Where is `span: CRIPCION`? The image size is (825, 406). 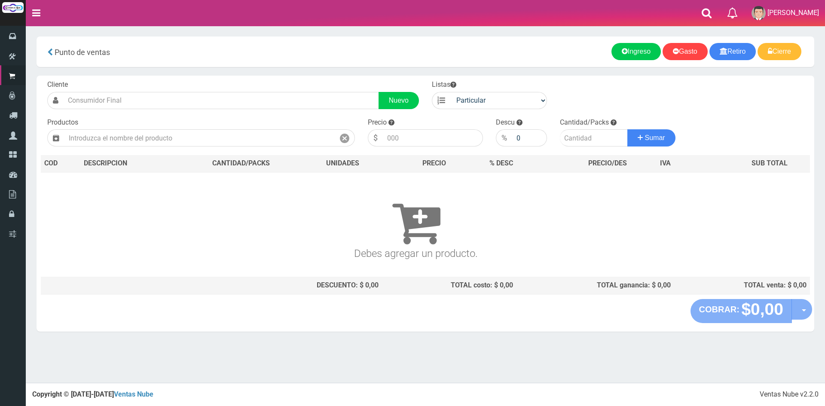
span: CRIPCION is located at coordinates (112, 163).